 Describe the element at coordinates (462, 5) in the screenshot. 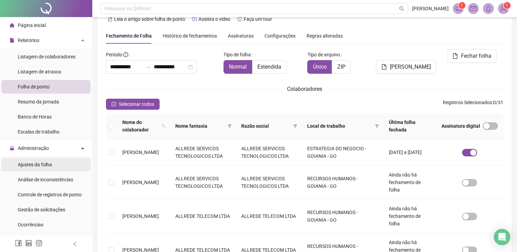

I see `sup: 1` at that location.